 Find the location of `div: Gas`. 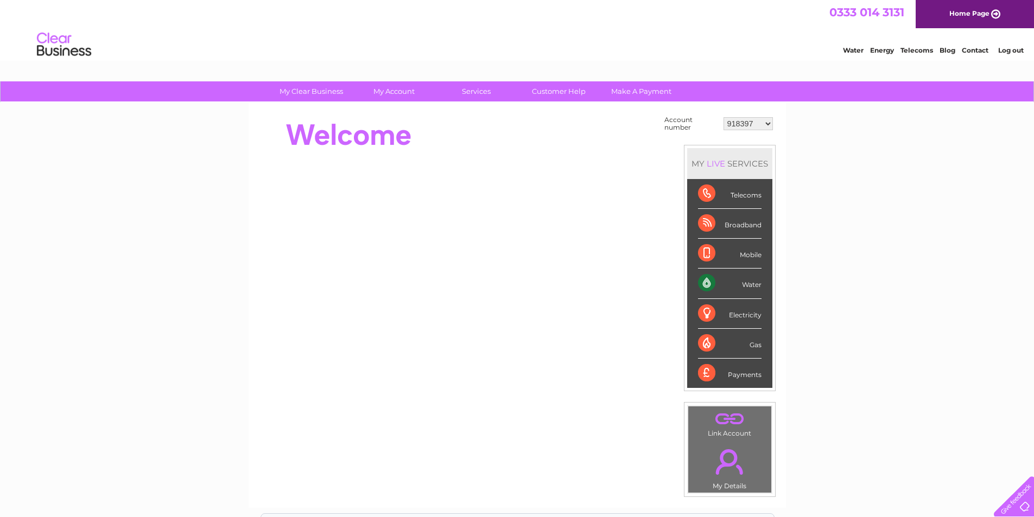

div: Gas is located at coordinates (730, 344).